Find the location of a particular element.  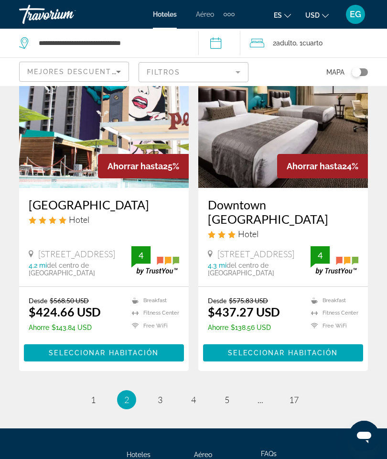

span: Adulto is located at coordinates (286, 43).